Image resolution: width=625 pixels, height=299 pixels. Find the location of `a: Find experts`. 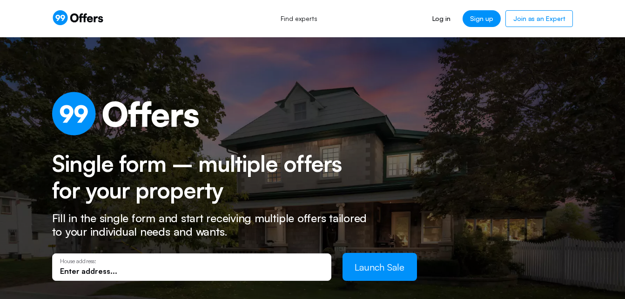

a: Find experts is located at coordinates (299, 19).